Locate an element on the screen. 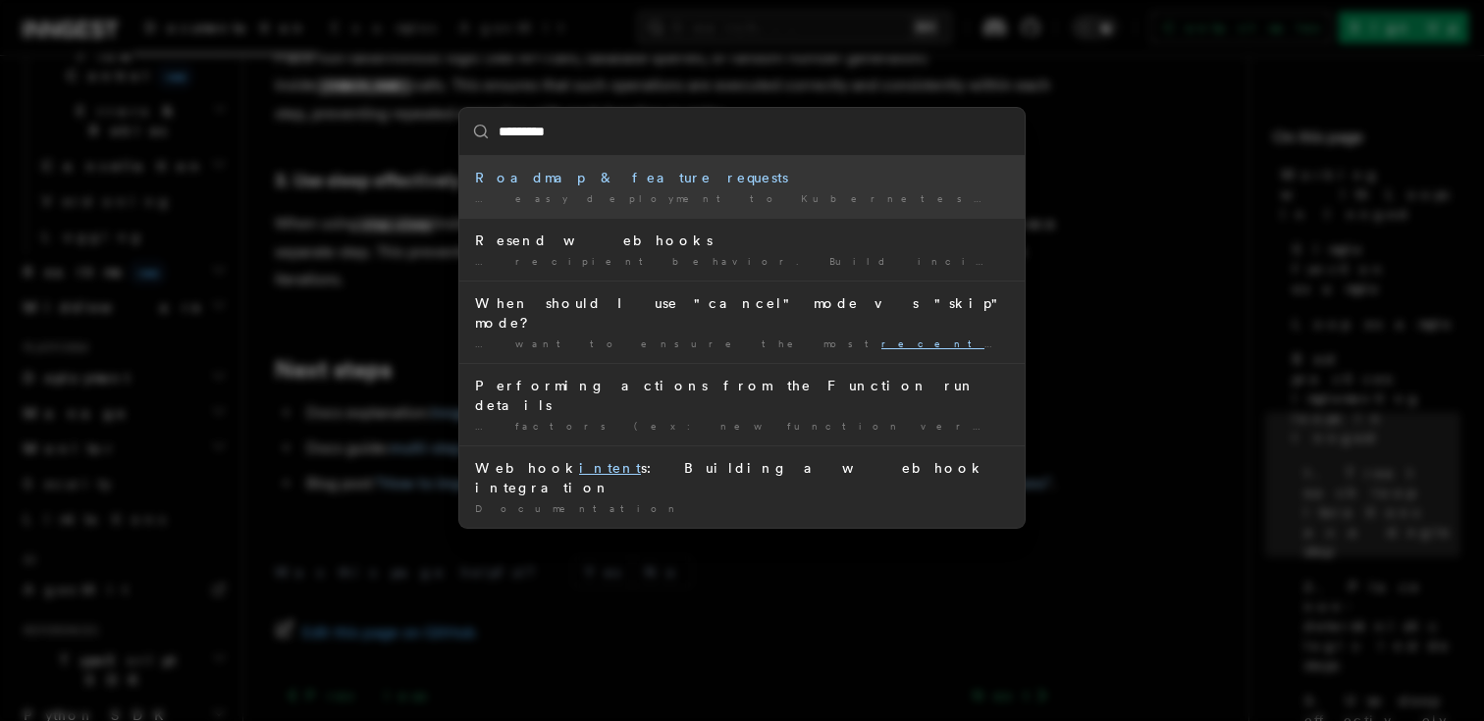 Image resolution: width=1484 pixels, height=721 pixels. mark: recent is located at coordinates (944, 343).